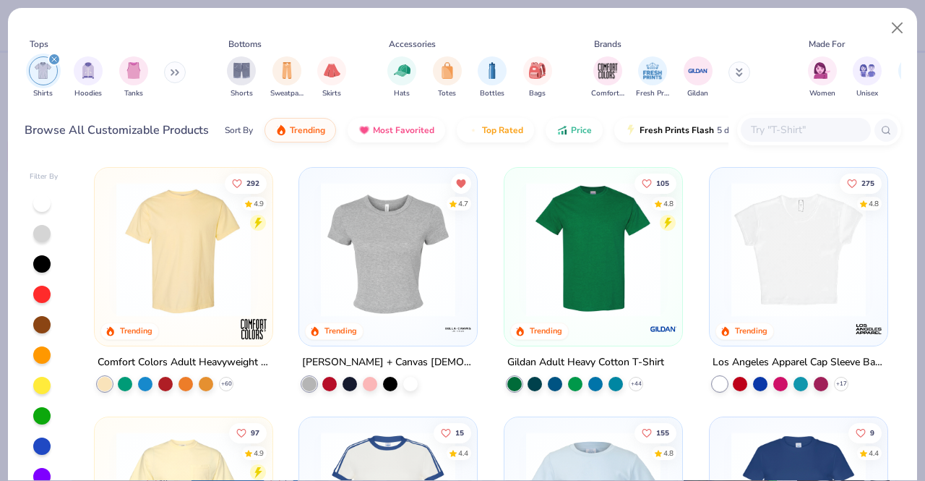  What do you see at coordinates (698, 77) in the screenshot?
I see `div: filter for Gildan` at bounding box center [698, 77].